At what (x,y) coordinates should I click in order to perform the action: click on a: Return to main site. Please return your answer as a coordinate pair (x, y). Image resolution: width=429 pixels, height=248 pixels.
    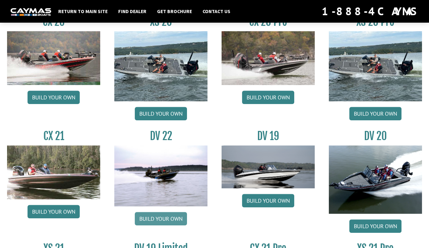
    Looking at the image, I should click on (83, 11).